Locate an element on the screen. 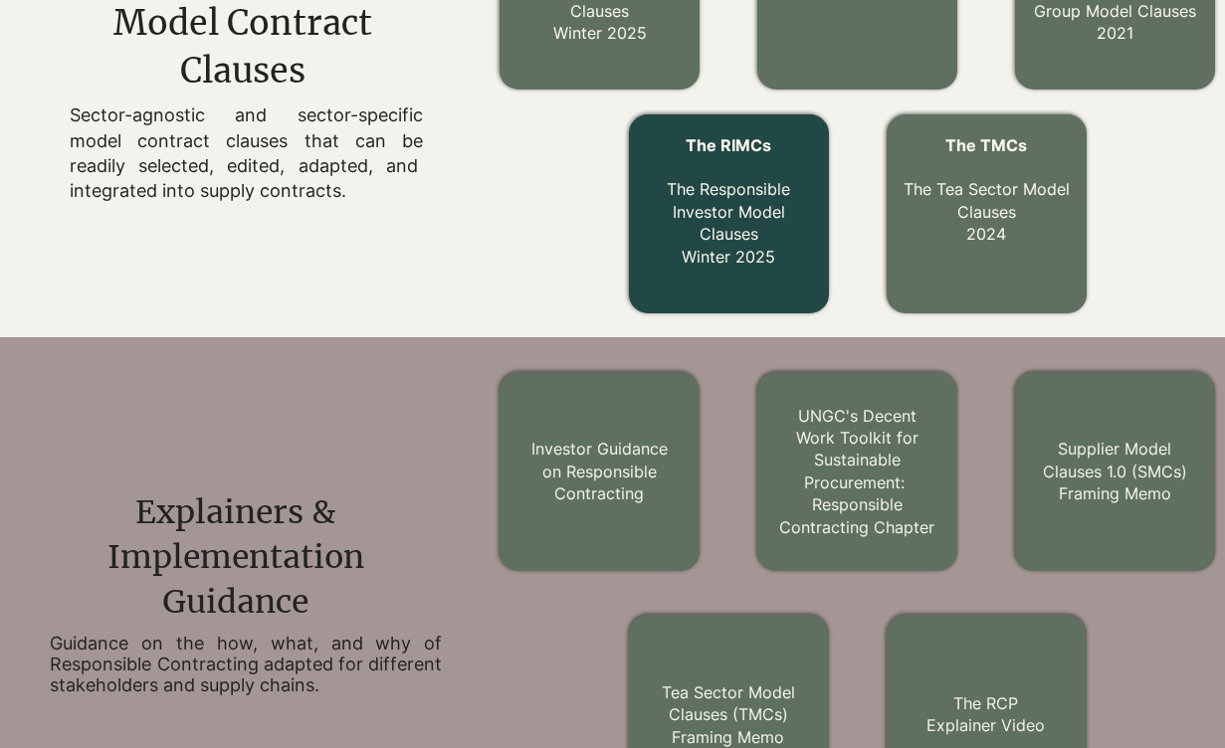 This screenshot has height=748, width=1225. p: Sector-agnostic and sector-specific model contract clauses that can be readily selected, edited, ... is located at coordinates (246, 152).